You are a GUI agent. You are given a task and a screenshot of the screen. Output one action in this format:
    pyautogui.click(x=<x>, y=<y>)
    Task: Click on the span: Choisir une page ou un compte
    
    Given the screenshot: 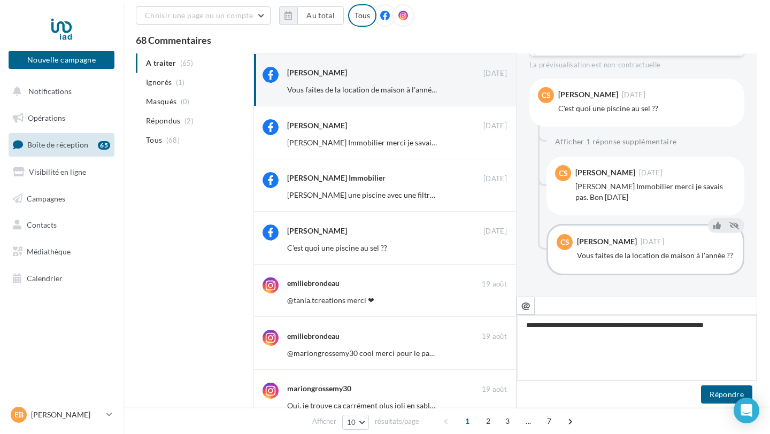 What is the action you would take?
    pyautogui.click(x=199, y=15)
    